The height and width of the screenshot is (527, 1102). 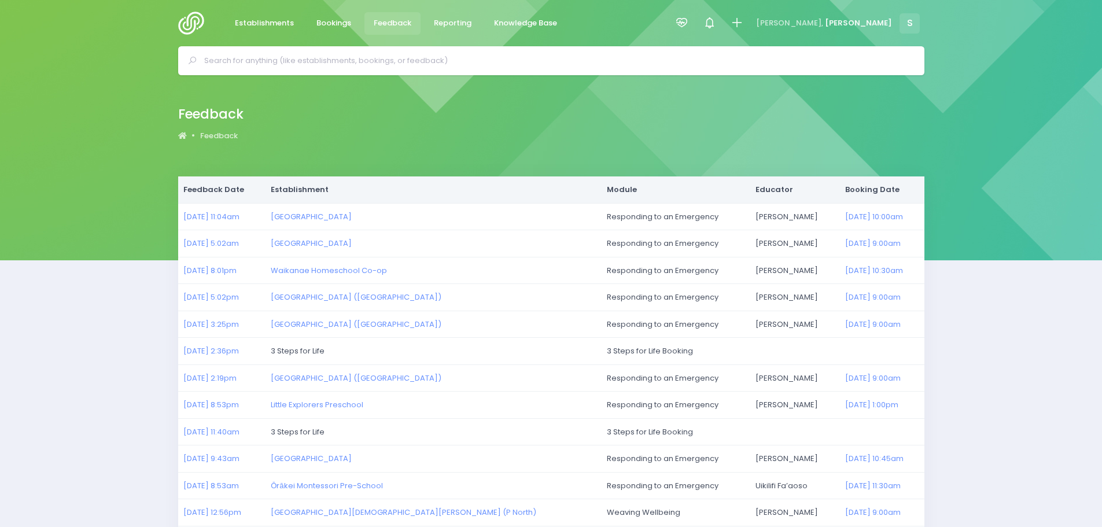 I want to click on th: Module, so click(x=676, y=190).